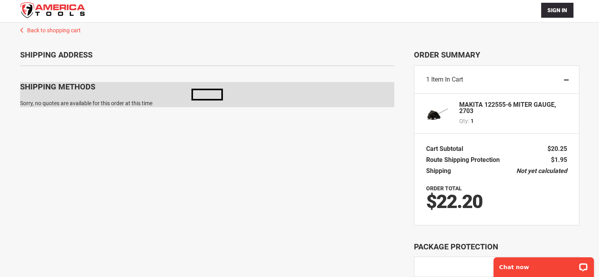 The height and width of the screenshot is (277, 599). What do you see at coordinates (559, 159) in the screenshot?
I see `span: $1.95` at bounding box center [559, 159].